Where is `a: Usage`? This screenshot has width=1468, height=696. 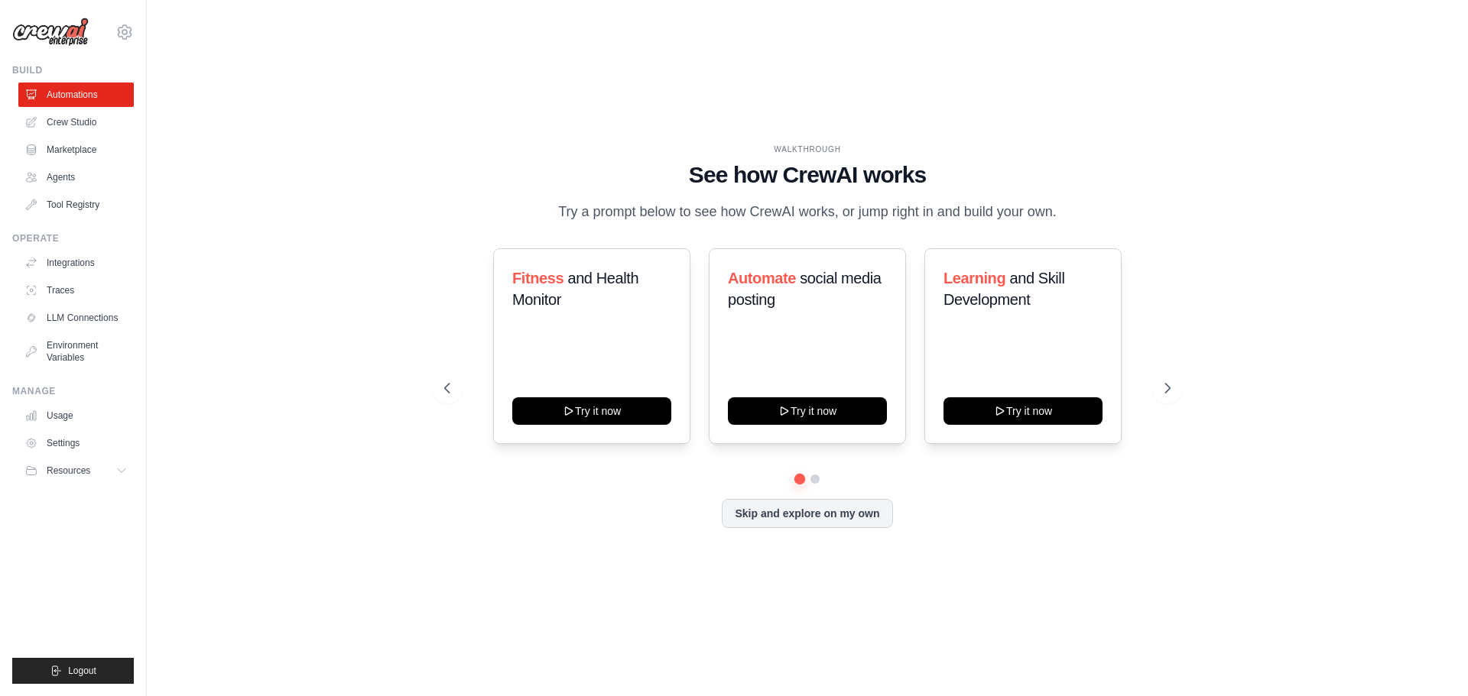 a: Usage is located at coordinates (76, 416).